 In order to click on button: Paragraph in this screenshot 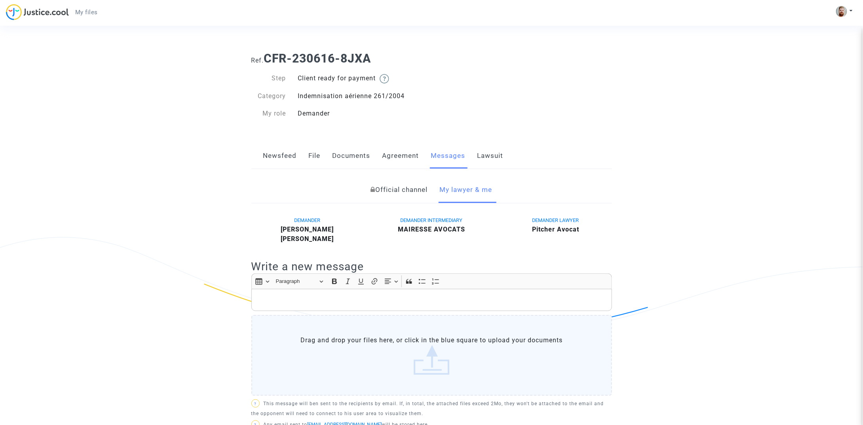, I will do `click(300, 281)`.